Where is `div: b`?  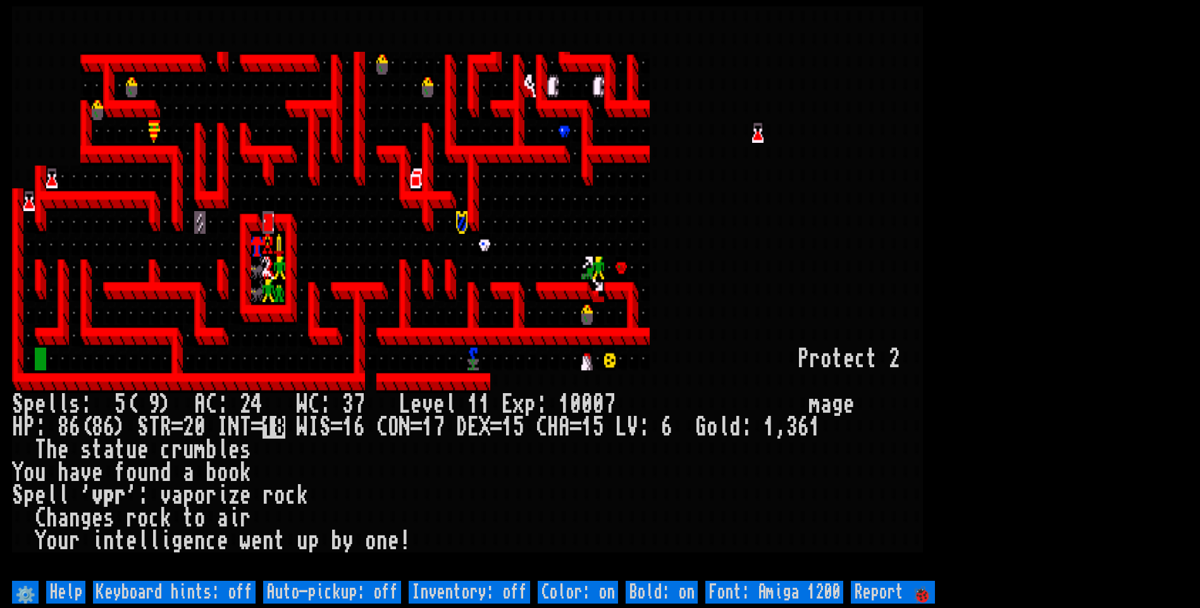 div: b is located at coordinates (211, 450).